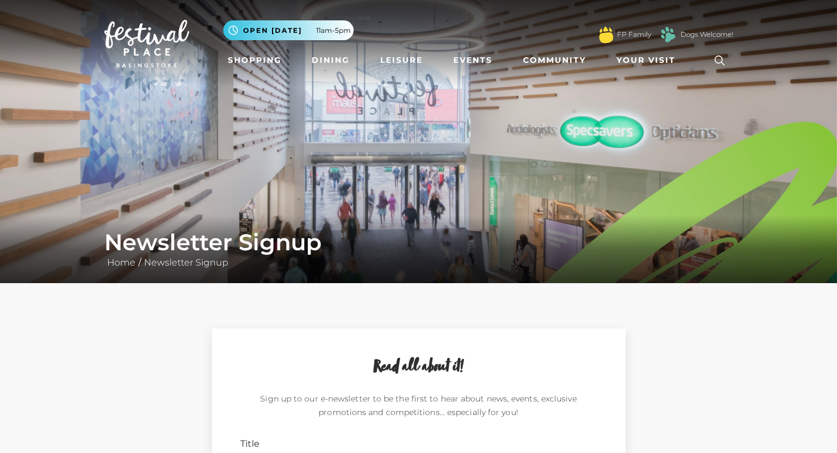  What do you see at coordinates (472, 60) in the screenshot?
I see `a: Events` at bounding box center [472, 60].